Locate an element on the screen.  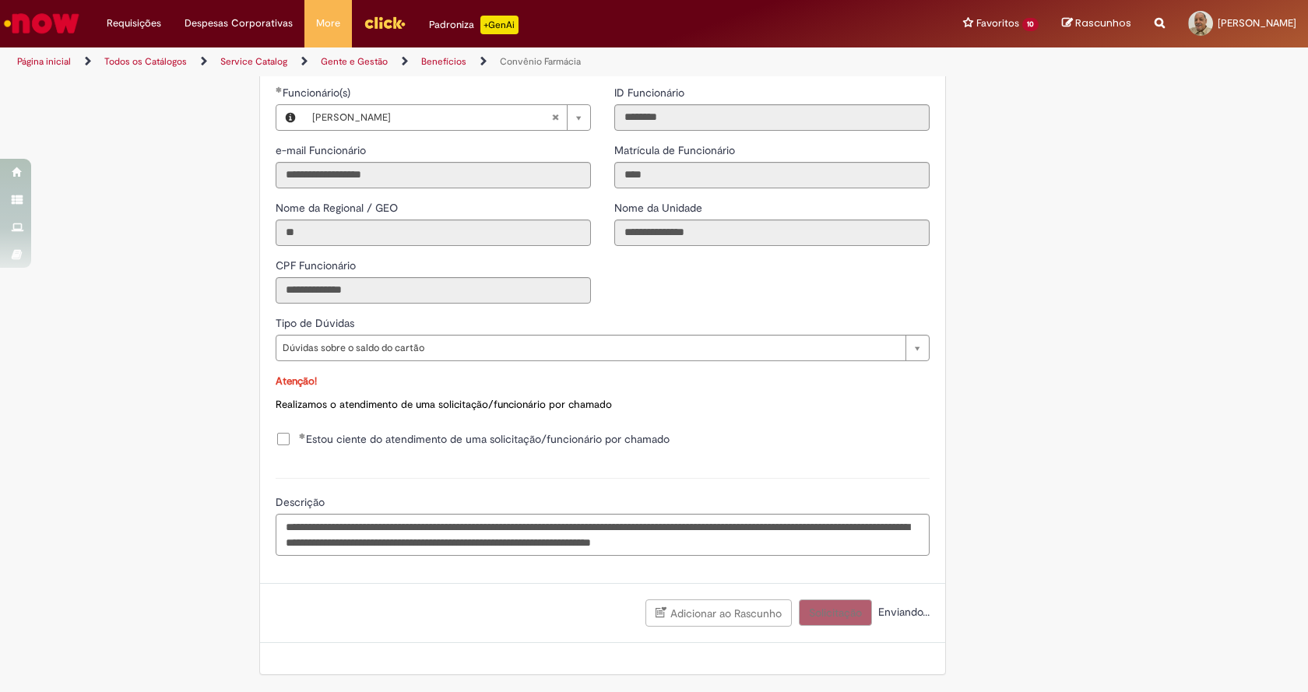
input: e-mail Funcionário is located at coordinates (433, 175).